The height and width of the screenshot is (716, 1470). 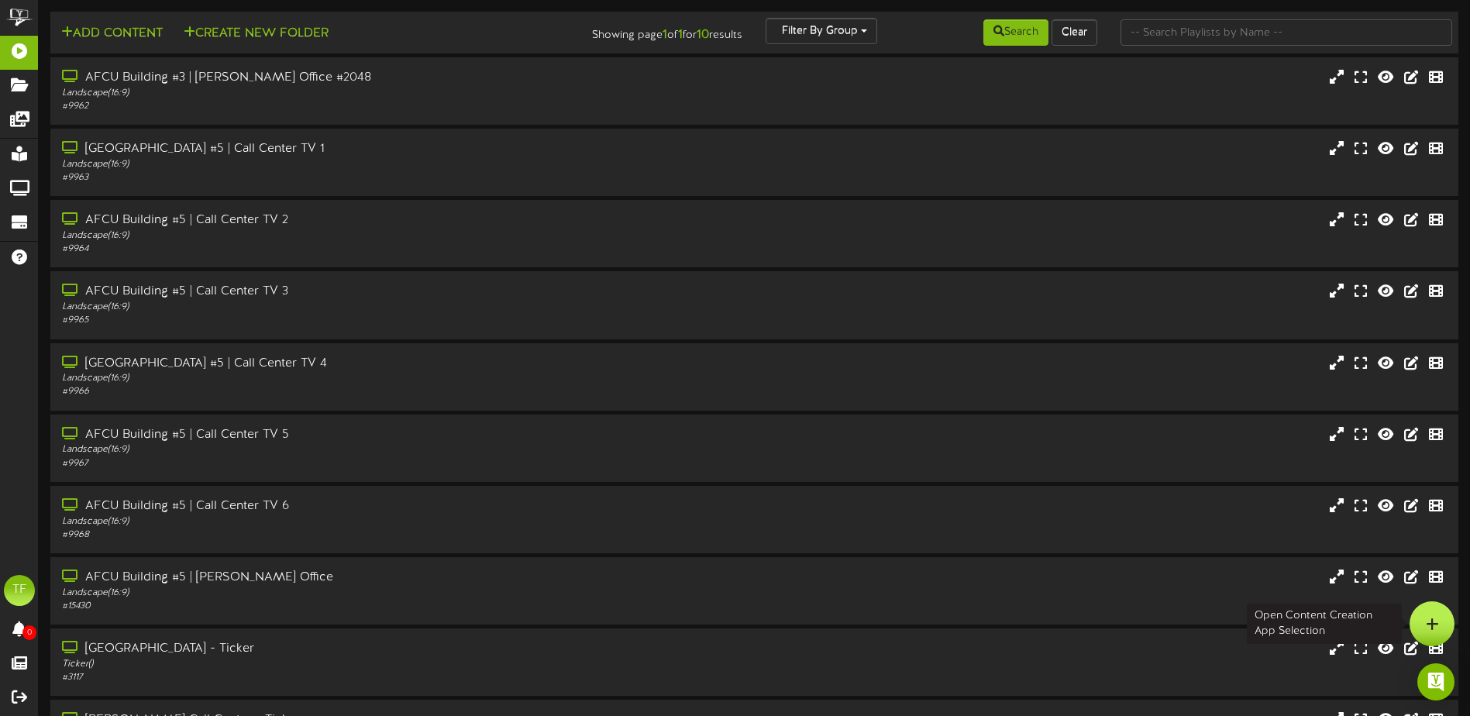 What do you see at coordinates (343, 435) in the screenshot?
I see `div: AFCU Building #5 | Call Center TV 5` at bounding box center [343, 435].